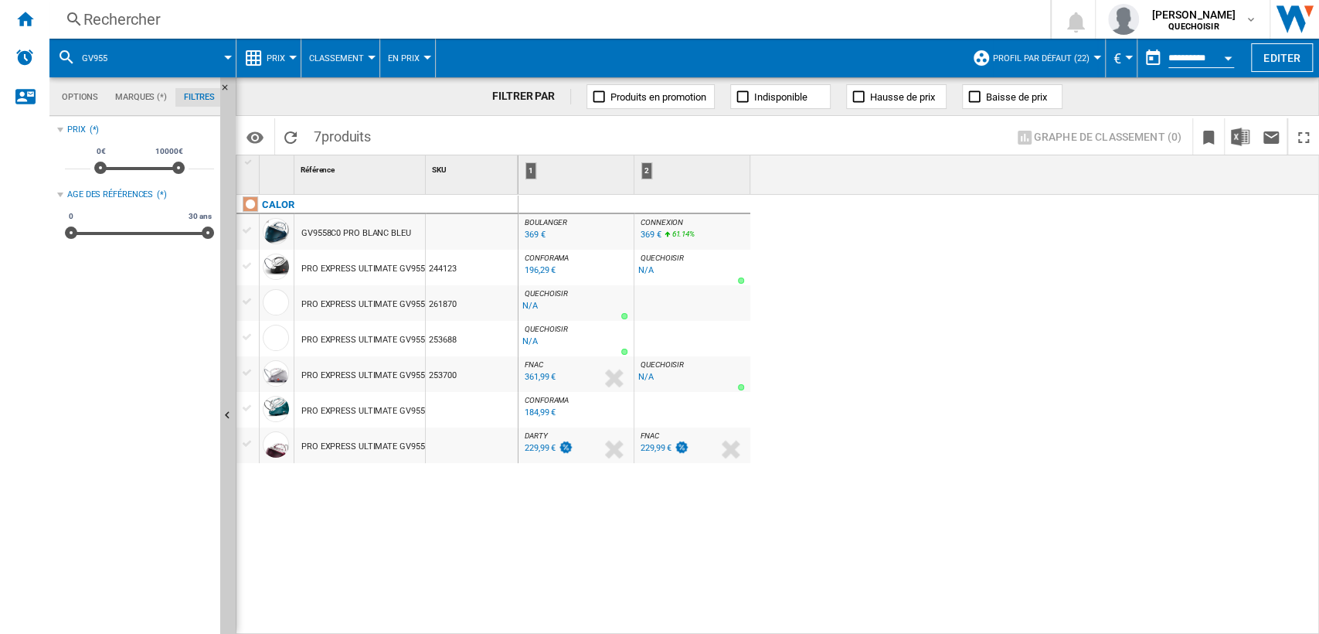  I want to click on div: 184,99 €, so click(540, 412).